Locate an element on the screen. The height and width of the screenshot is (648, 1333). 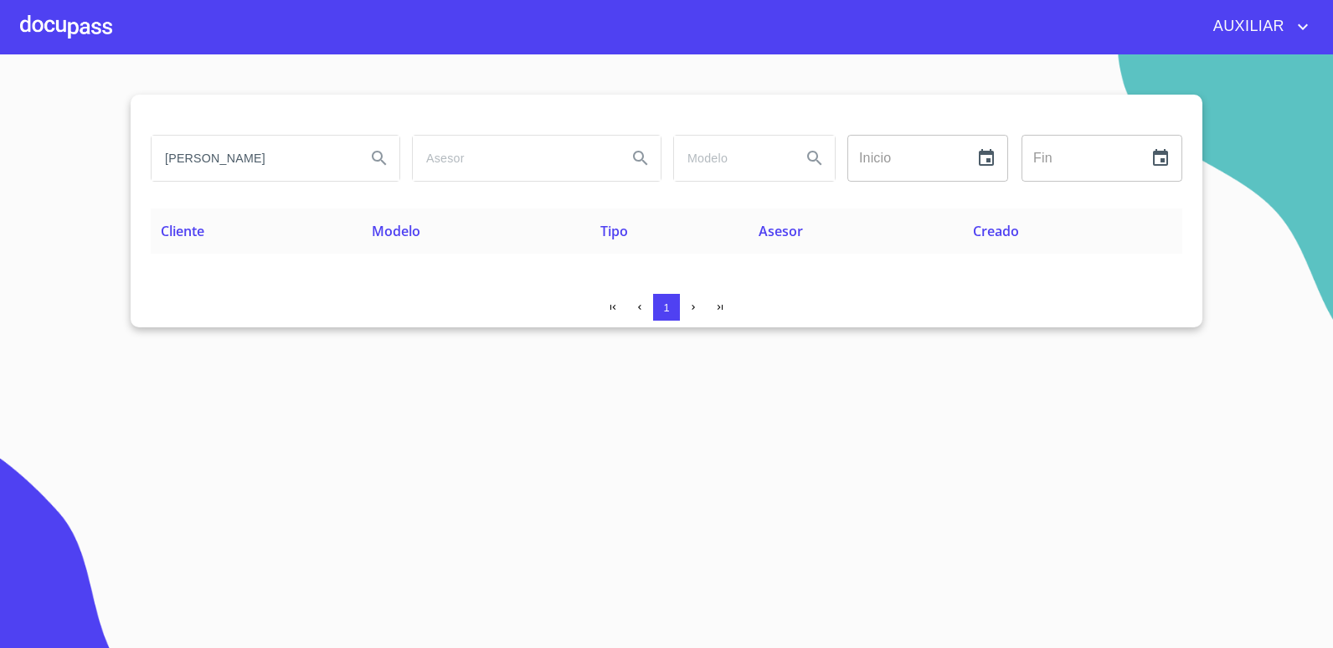
span: Cliente is located at coordinates (183, 231).